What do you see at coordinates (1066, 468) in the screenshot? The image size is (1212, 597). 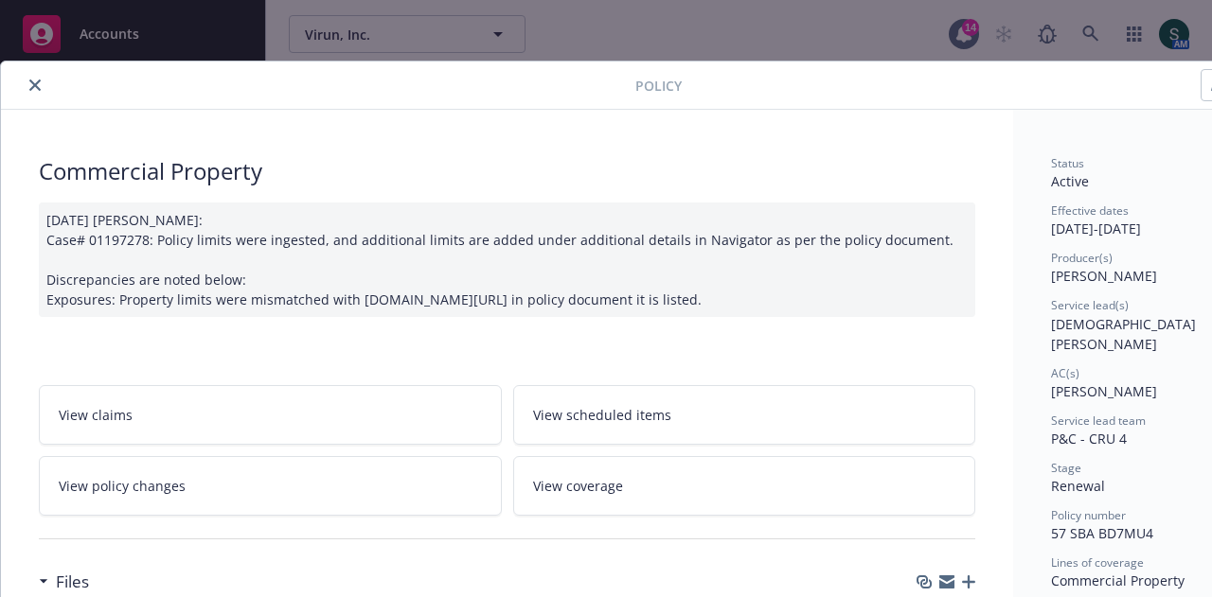 I see `span: Stage` at bounding box center [1066, 468].